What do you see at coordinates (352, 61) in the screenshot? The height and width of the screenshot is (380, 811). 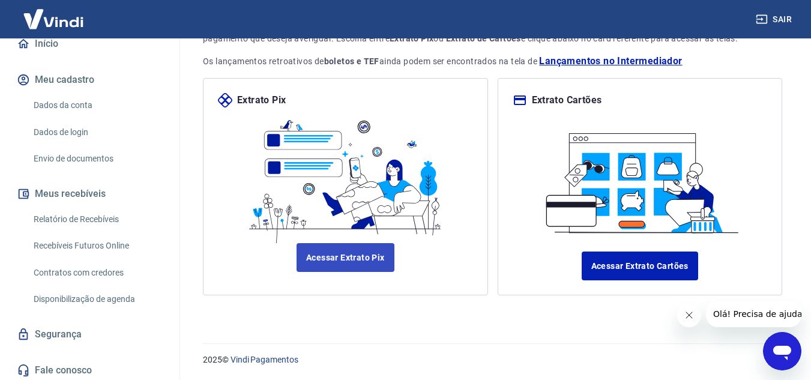 I see `strong: boletos e TEF` at bounding box center [352, 61].